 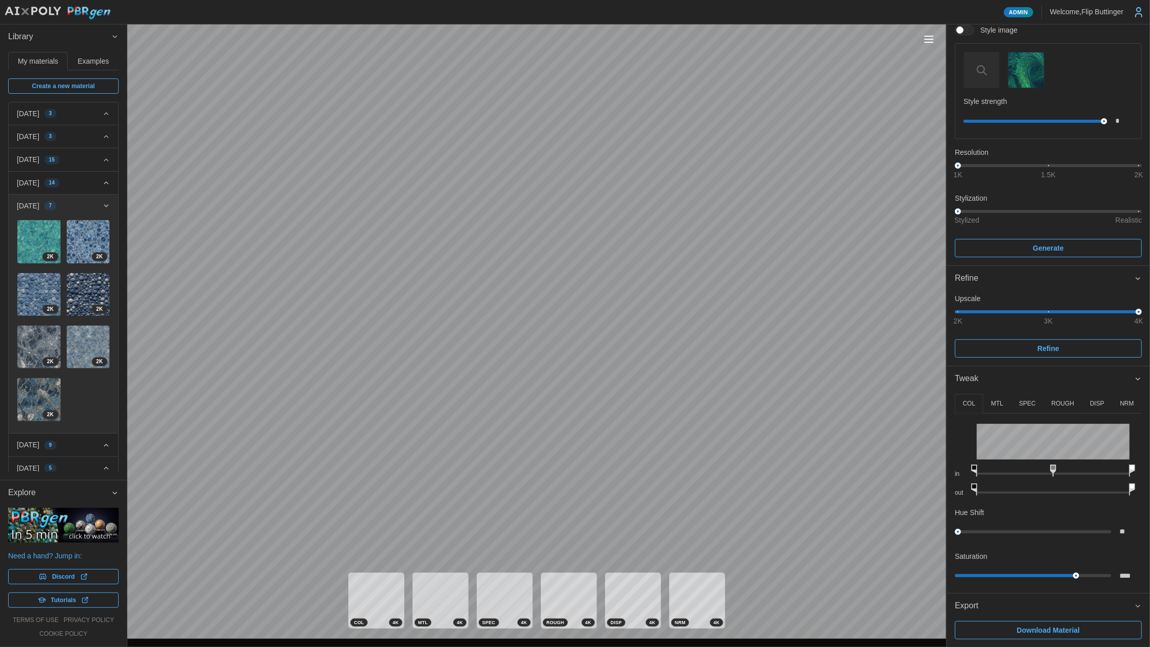 What do you see at coordinates (1086, 12) in the screenshot?
I see `p: Welcome, Flip Buttinger` at bounding box center [1086, 12].